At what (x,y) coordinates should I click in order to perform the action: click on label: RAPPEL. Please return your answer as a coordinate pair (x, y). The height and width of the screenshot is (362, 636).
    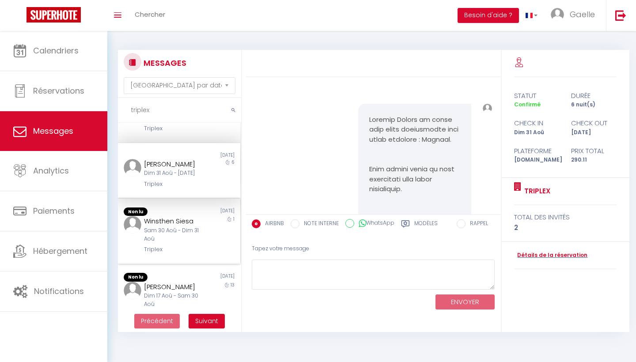
    Looking at the image, I should click on (476, 224).